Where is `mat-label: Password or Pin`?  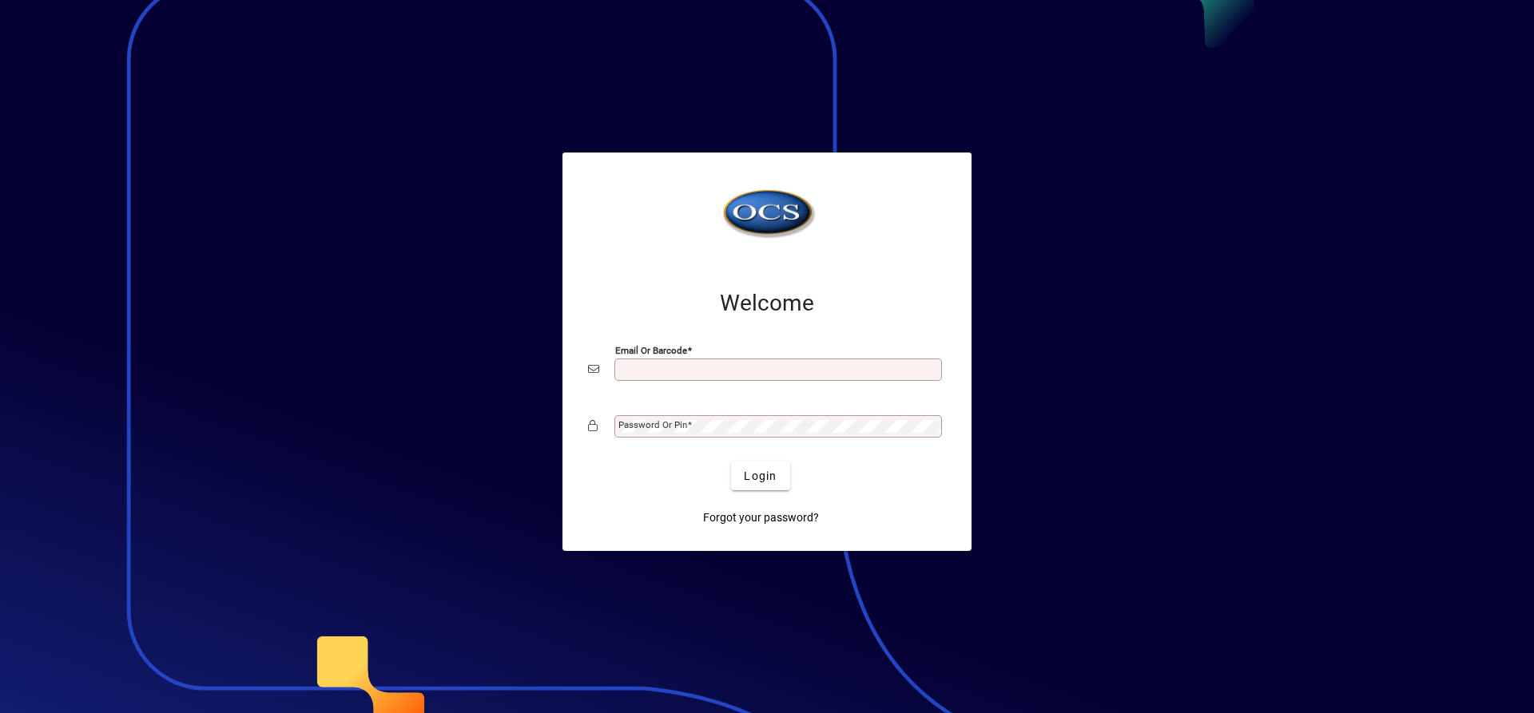
mat-label: Password or Pin is located at coordinates (653, 425).